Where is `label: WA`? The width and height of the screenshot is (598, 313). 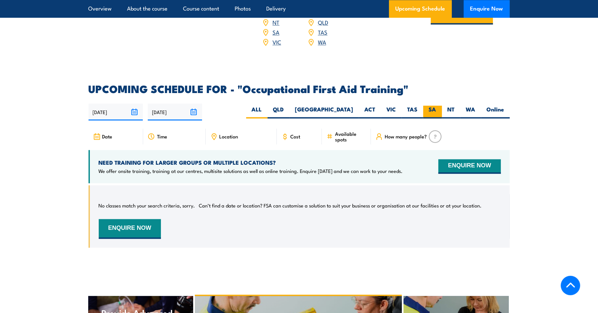 label: WA is located at coordinates (471, 112).